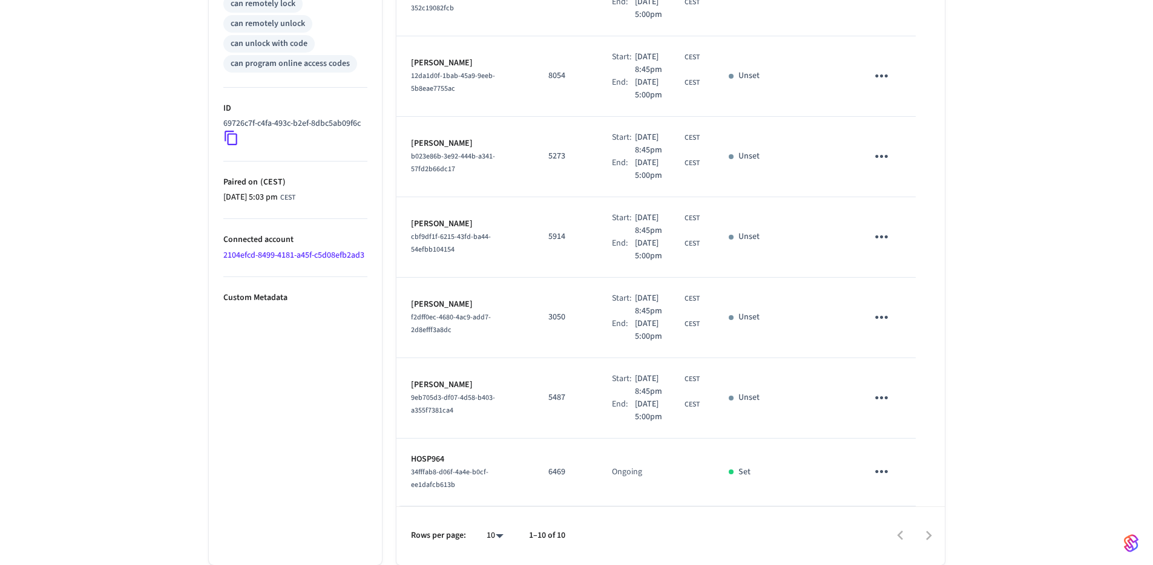  I want to click on p: 5914, so click(565, 237).